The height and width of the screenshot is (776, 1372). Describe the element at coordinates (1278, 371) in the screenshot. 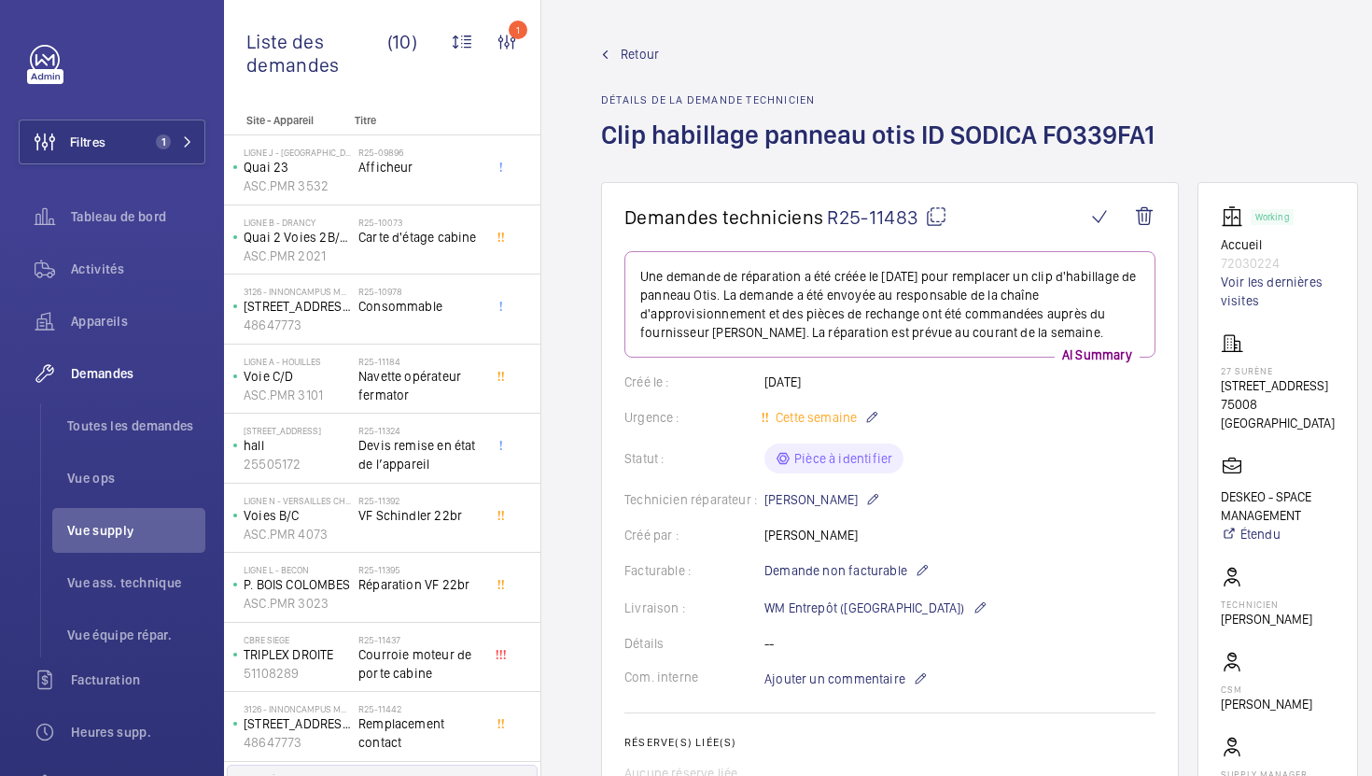

I see `p: 27 Surène` at that location.